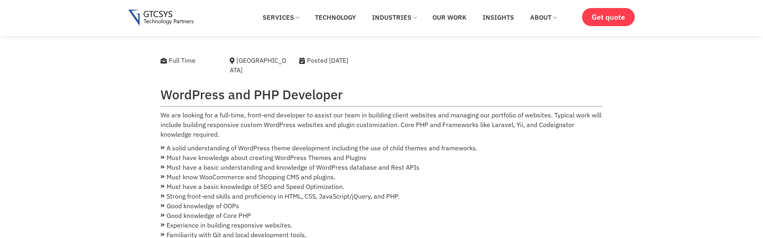  I want to click on a: Get quote, so click(608, 17).